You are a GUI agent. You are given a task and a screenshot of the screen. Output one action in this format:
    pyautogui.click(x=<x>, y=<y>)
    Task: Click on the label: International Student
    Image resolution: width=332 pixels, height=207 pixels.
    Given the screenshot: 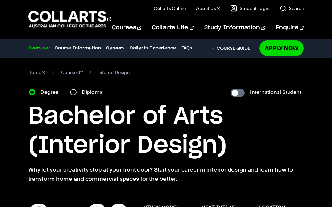 What is the action you would take?
    pyautogui.click(x=275, y=92)
    